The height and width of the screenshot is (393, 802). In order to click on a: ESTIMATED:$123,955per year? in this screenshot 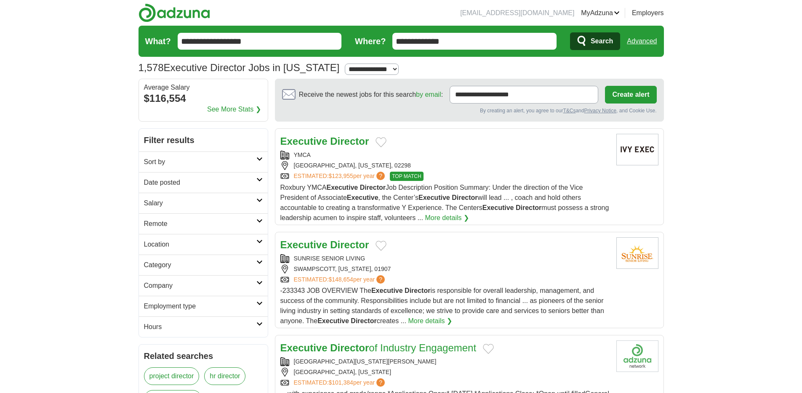, I will do `click(340, 176)`.